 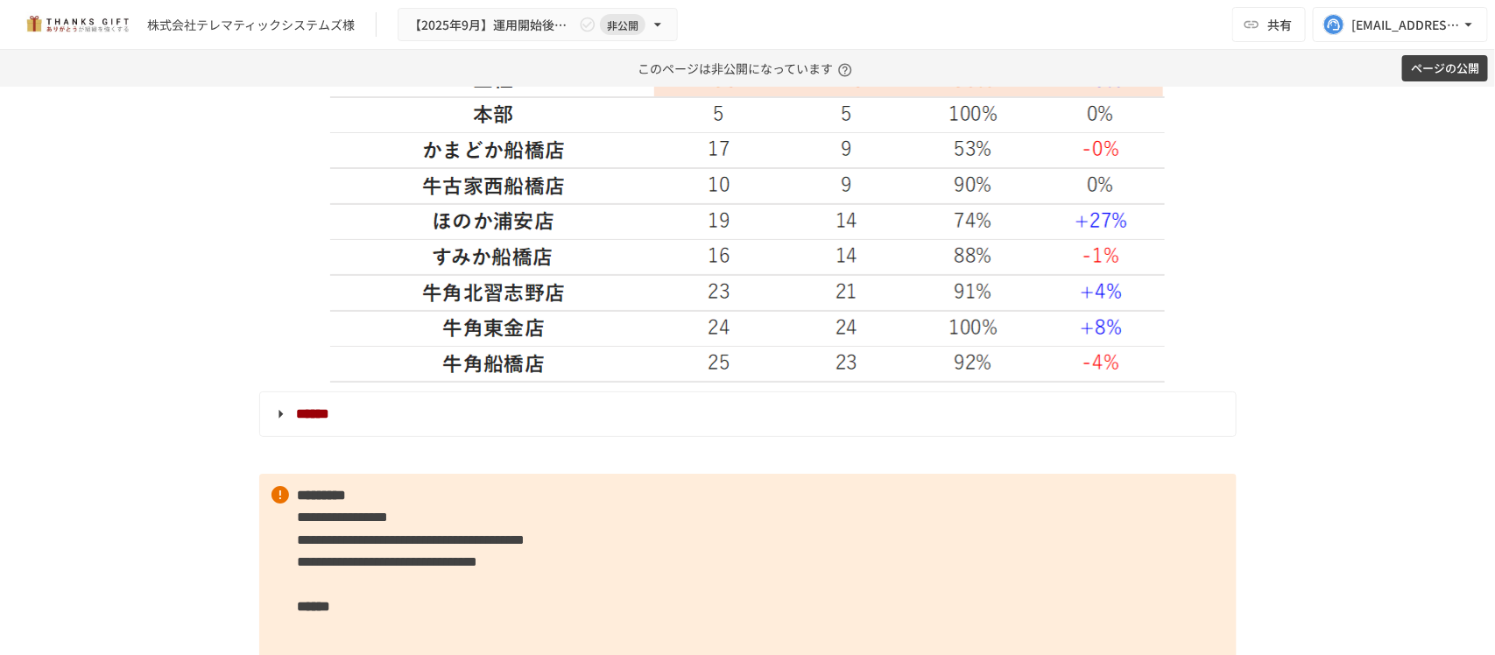 I want to click on span: 共有, so click(x=1280, y=25).